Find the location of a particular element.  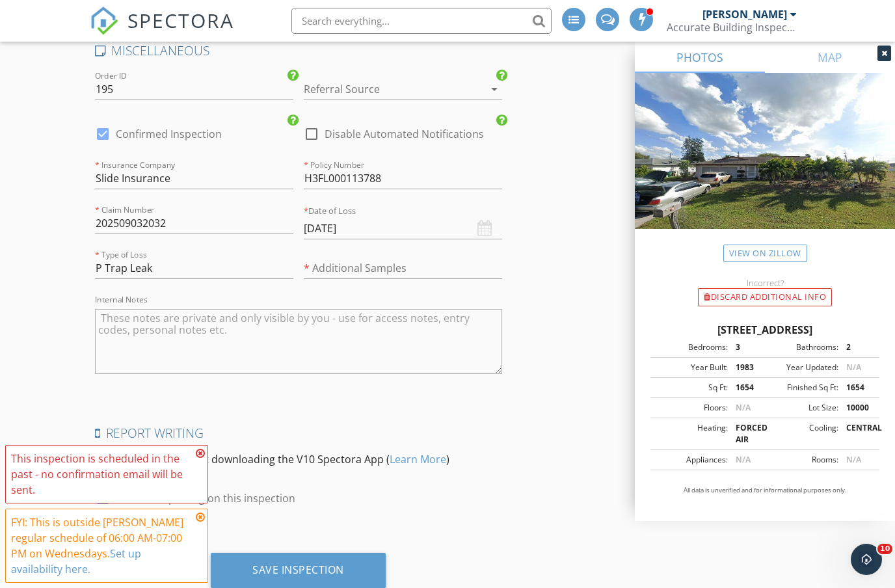

div: Bathrooms: is located at coordinates (801, 347).